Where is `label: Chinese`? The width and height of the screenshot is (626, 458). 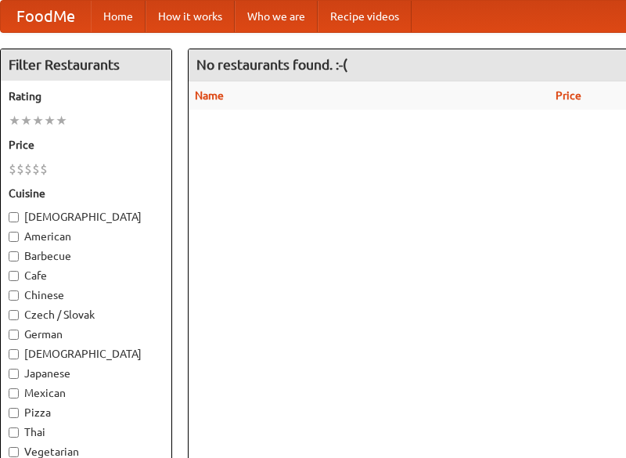
label: Chinese is located at coordinates (86, 295).